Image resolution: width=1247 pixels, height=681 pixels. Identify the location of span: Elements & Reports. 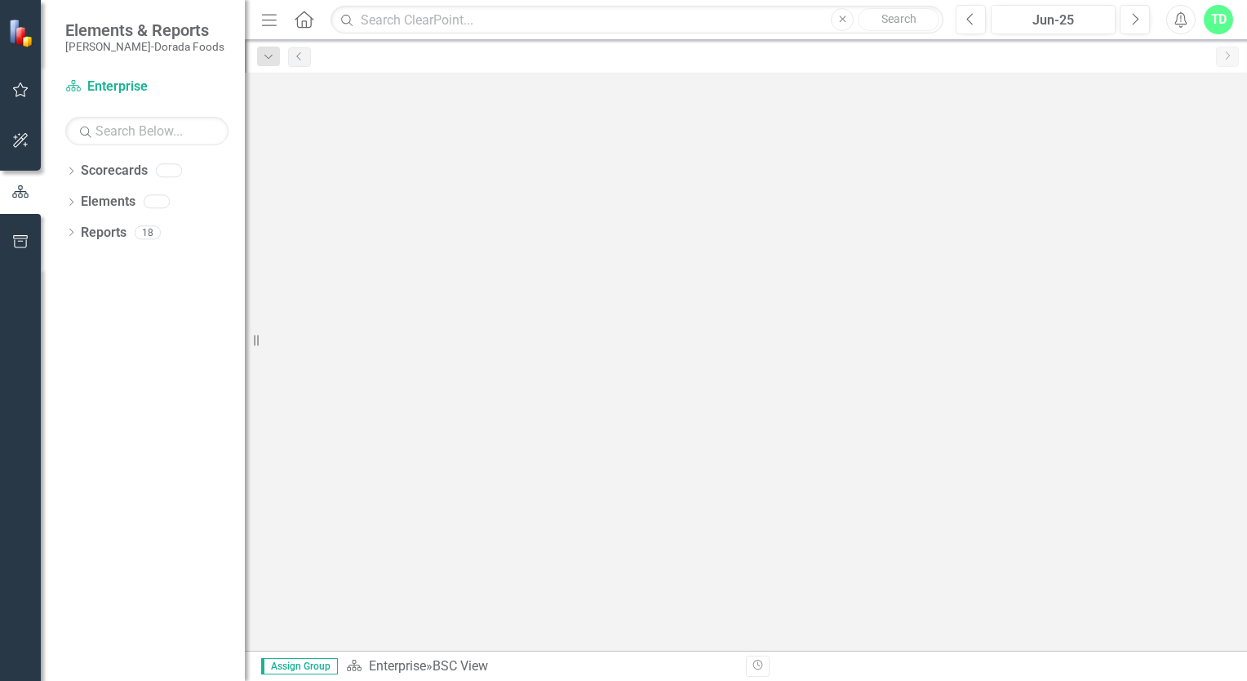
(144, 30).